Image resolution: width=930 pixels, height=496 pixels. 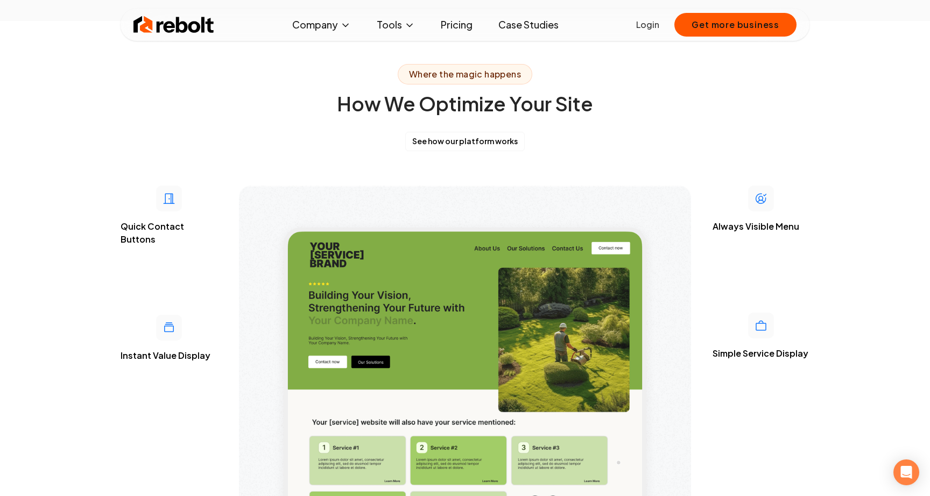 What do you see at coordinates (457, 25) in the screenshot?
I see `a: Pricing` at bounding box center [457, 25].